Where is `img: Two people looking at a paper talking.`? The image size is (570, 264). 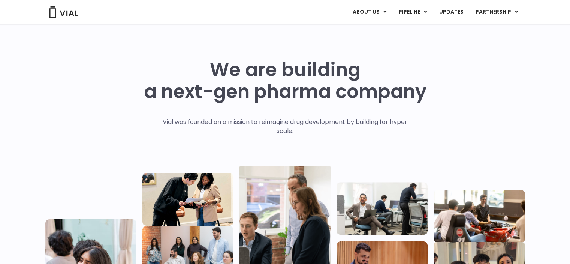 img: Two people looking at a paper talking. is located at coordinates (188, 199).